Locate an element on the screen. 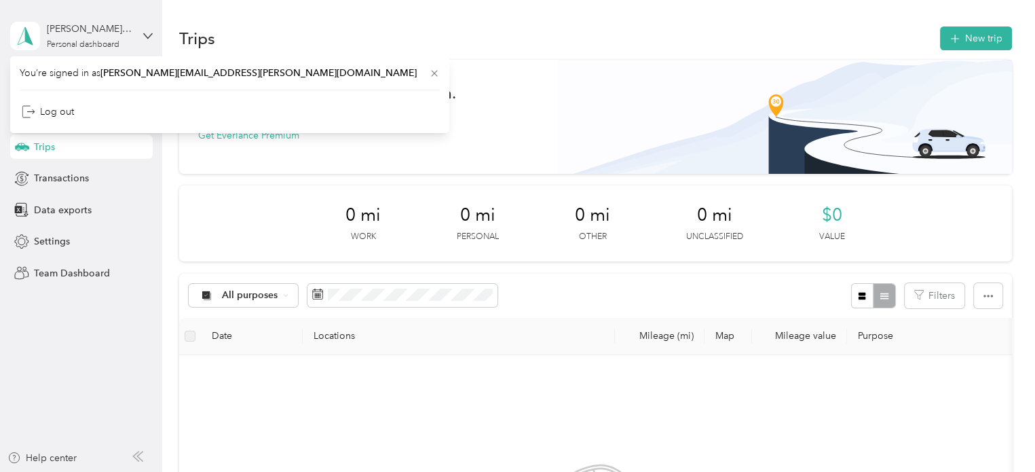 This screenshot has width=1035, height=472. button: New trip is located at coordinates (976, 38).